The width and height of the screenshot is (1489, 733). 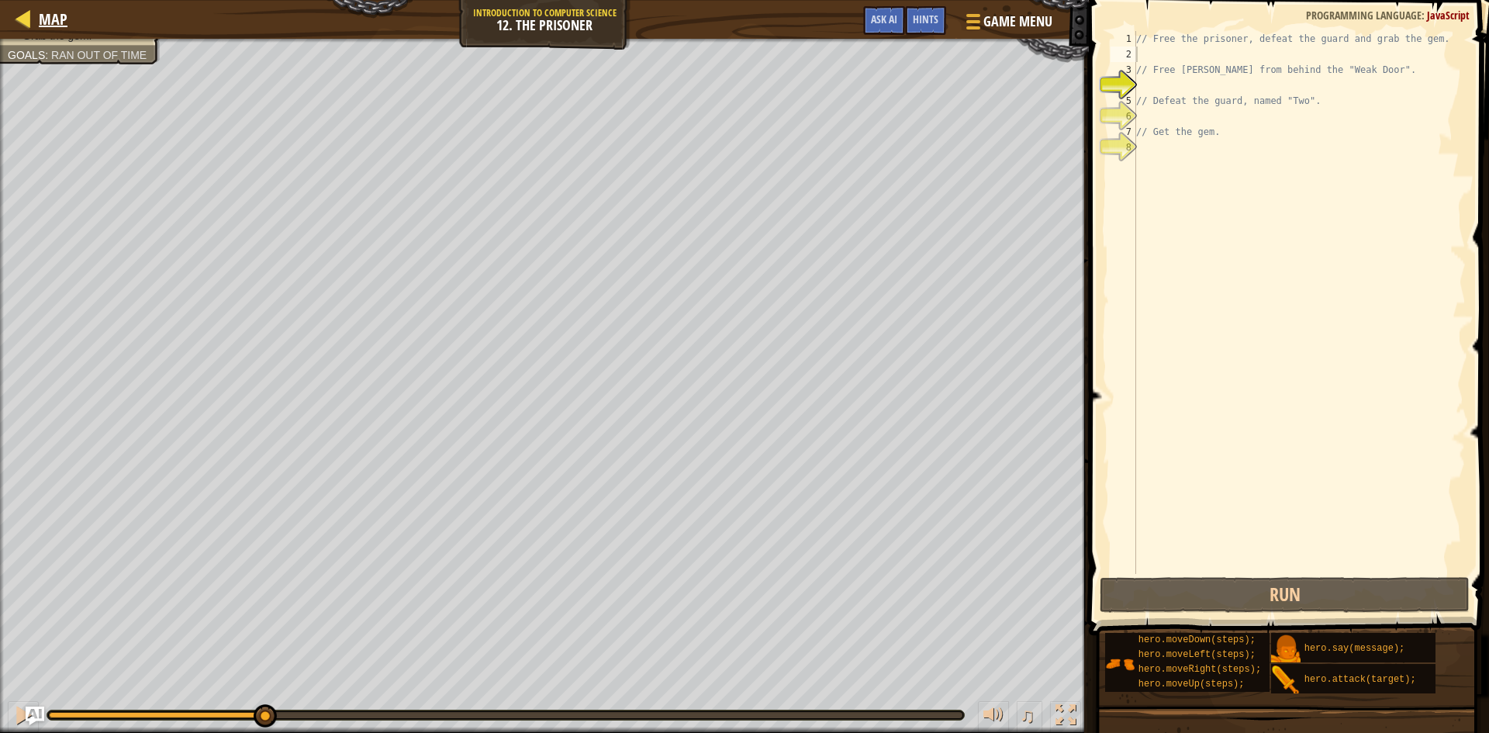 I want to click on span: Game Menu, so click(x=1018, y=22).